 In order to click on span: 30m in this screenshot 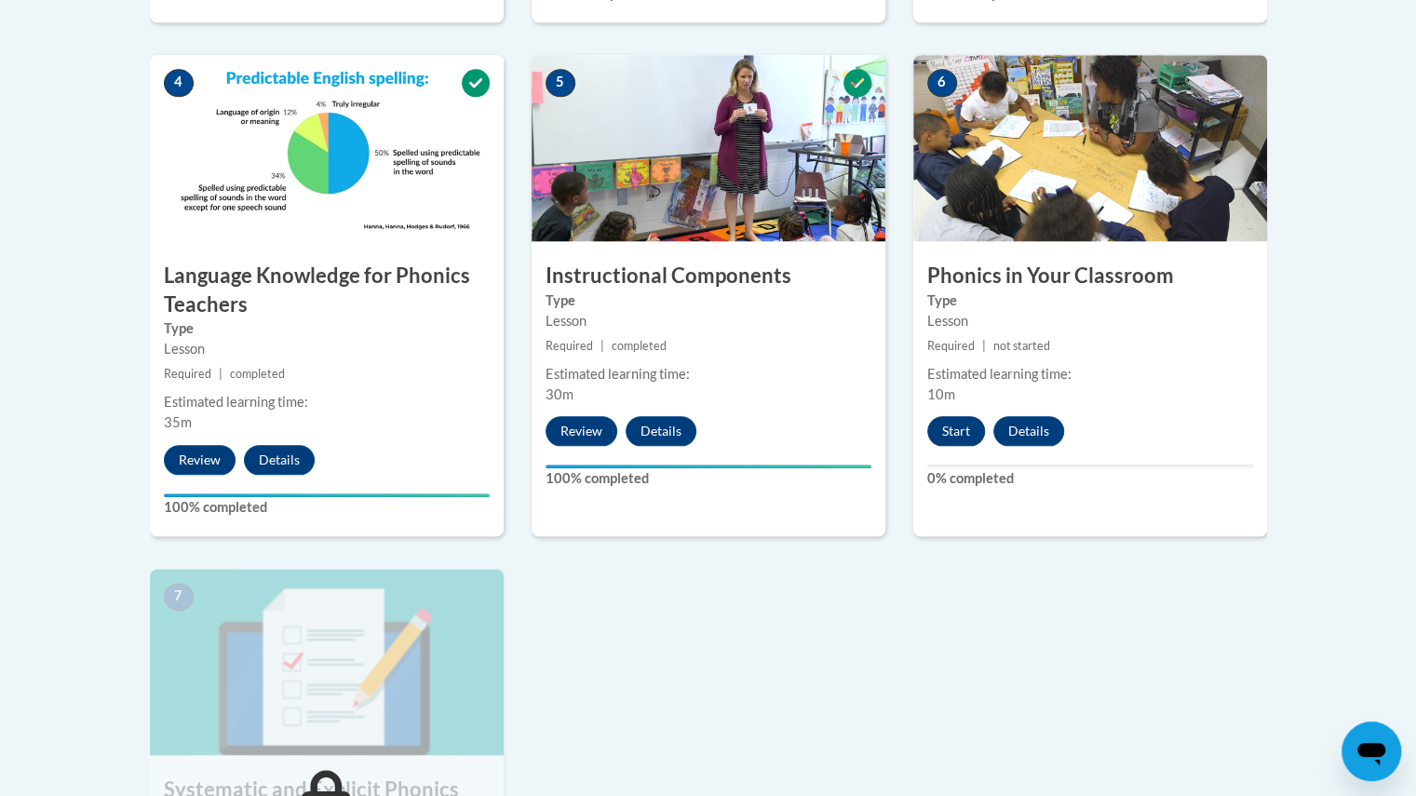, I will do `click(559, 394)`.